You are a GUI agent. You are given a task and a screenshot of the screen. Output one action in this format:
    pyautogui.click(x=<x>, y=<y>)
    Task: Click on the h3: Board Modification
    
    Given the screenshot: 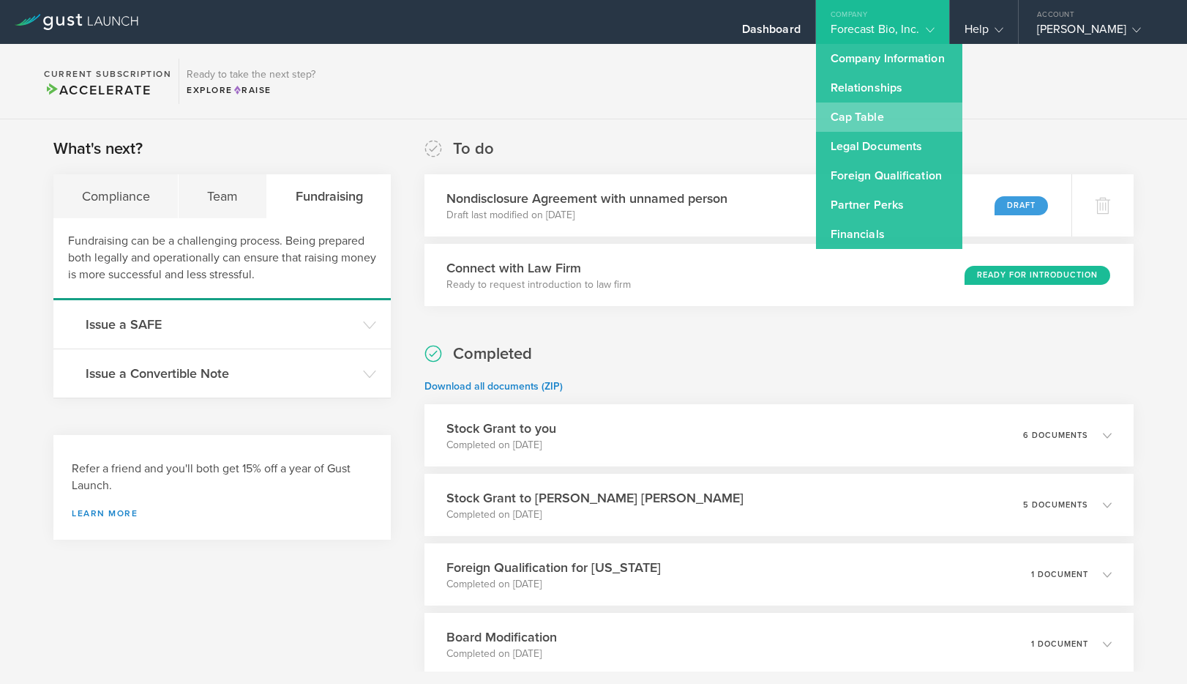 What is the action you would take?
    pyautogui.click(x=501, y=637)
    